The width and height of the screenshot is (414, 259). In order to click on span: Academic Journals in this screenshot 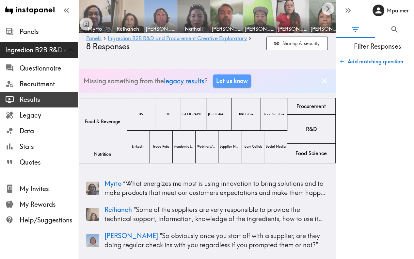, I will do `click(184, 146)`.